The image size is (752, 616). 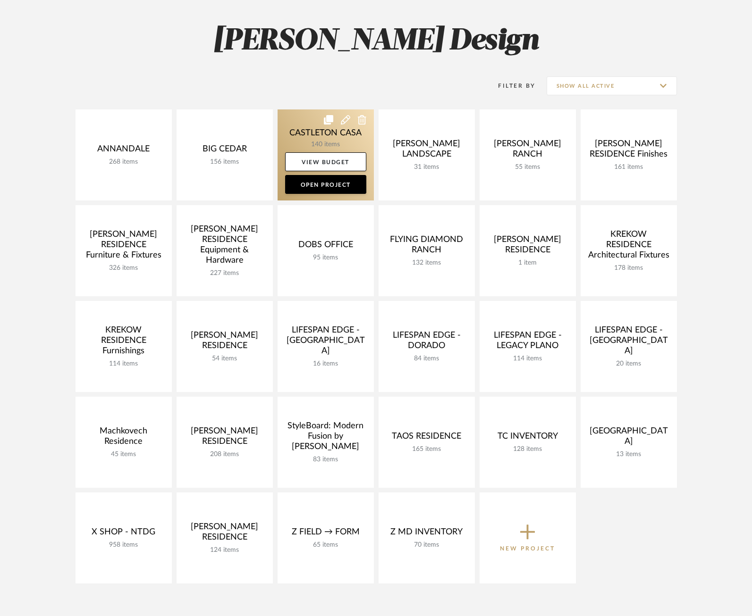 I want to click on div: 45 items, so click(x=124, y=454).